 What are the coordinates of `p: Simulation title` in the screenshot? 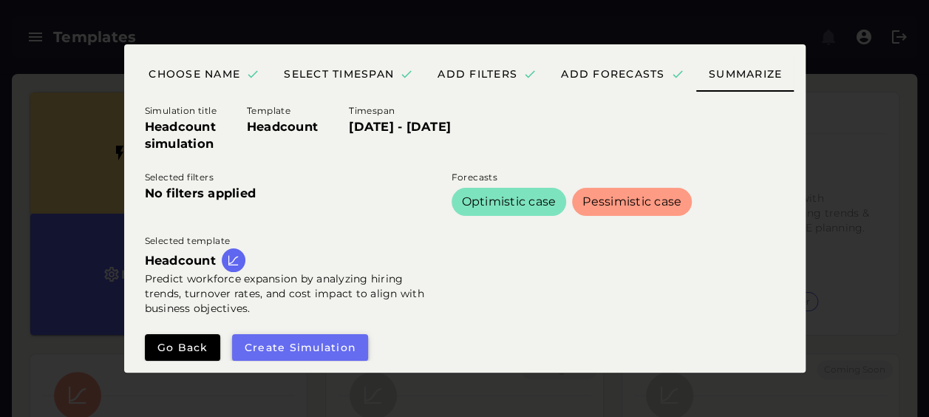 It's located at (187, 111).